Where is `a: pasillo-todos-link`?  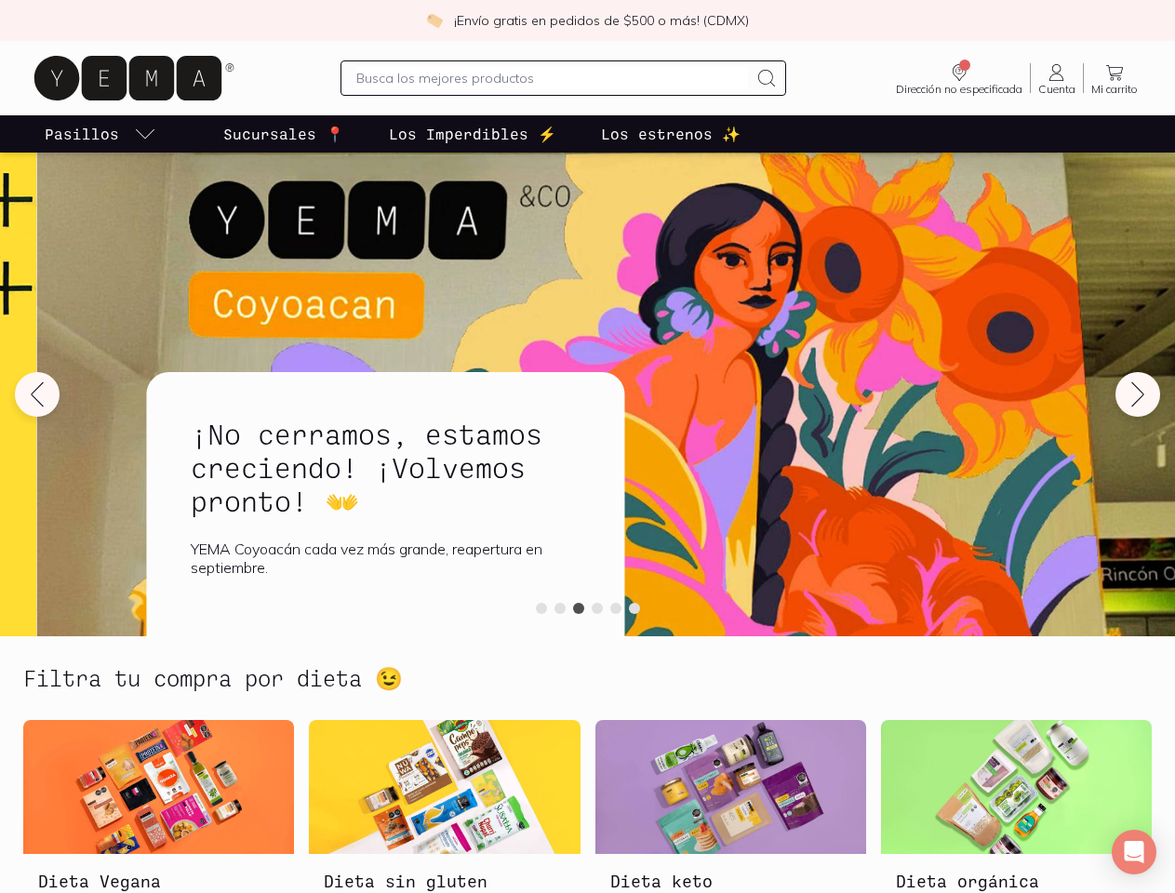 a: pasillo-todos-link is located at coordinates (100, 134).